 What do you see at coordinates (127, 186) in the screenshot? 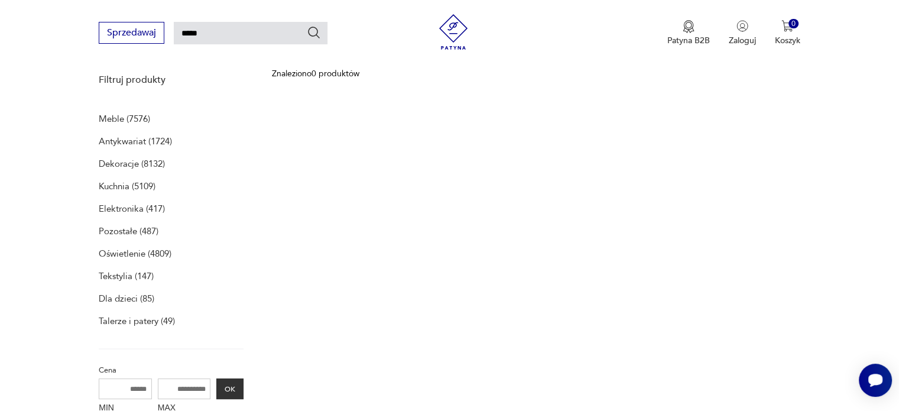
I see `p: Kuchnia (5109)` at bounding box center [127, 186].